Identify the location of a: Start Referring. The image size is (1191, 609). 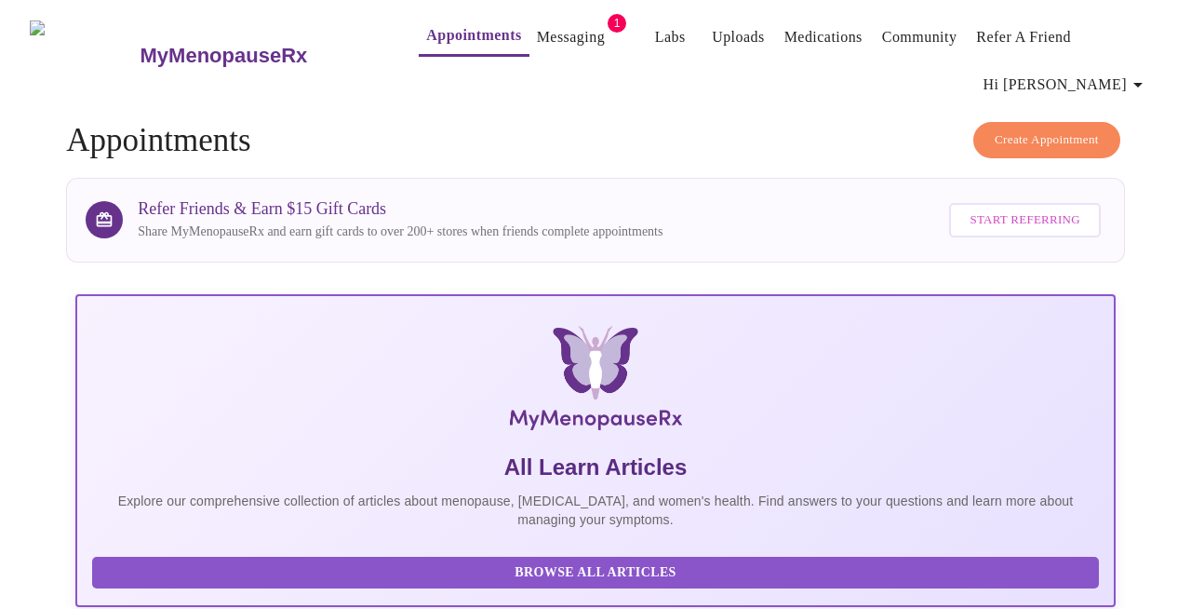
(1025, 220).